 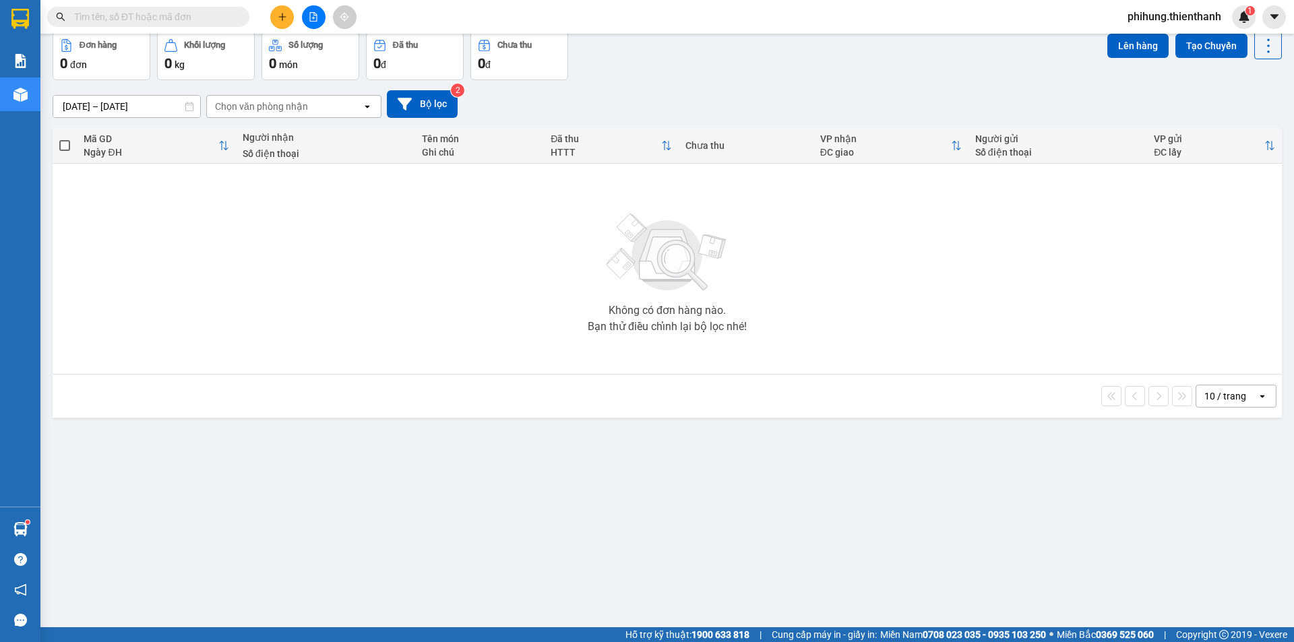 I want to click on div: Bạn thử điều chỉnh lại bộ lọc nhé!, so click(x=667, y=327).